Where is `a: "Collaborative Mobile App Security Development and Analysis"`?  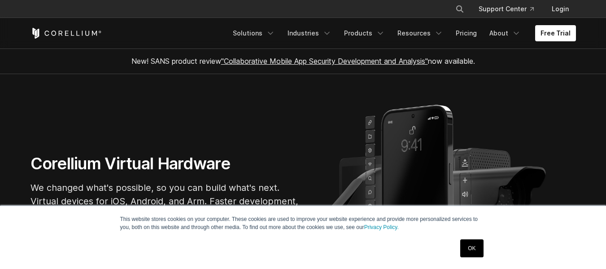 a: "Collaborative Mobile App Security Development and Analysis" is located at coordinates (324, 61).